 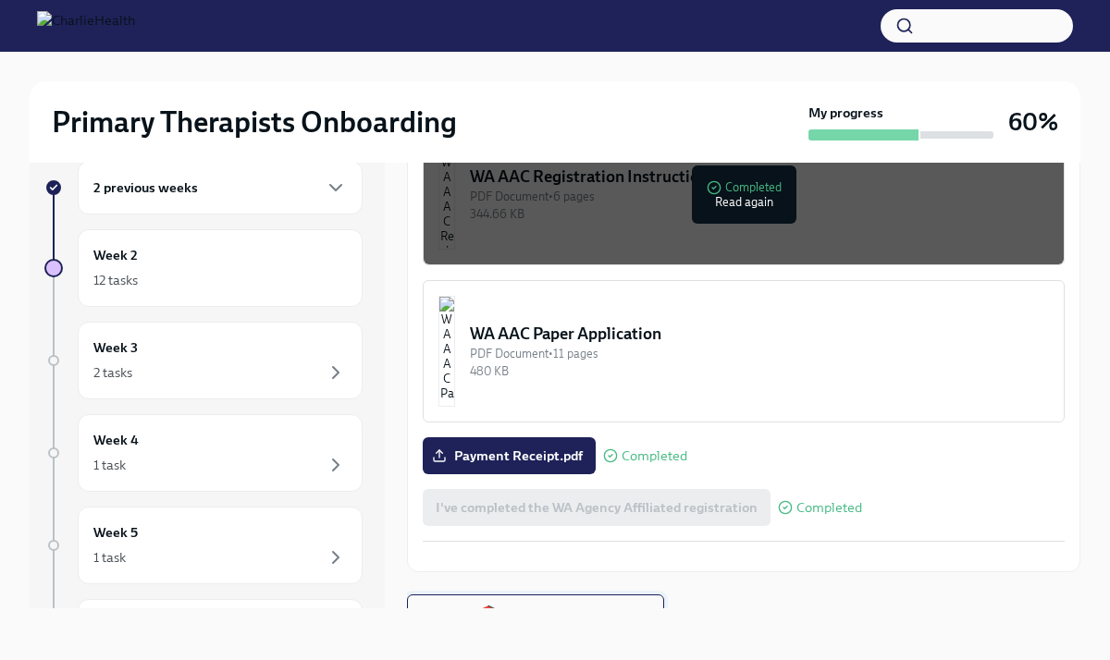 What do you see at coordinates (113, 373) in the screenshot?
I see `div: 2 tasks` at bounding box center [113, 373].